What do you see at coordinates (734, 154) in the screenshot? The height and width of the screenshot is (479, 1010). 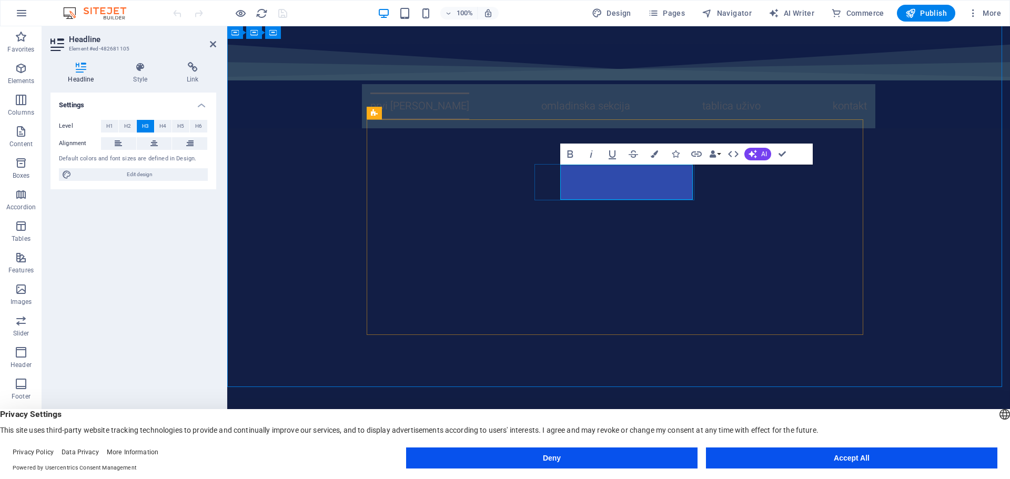 I see `button: HTML` at bounding box center [734, 154].